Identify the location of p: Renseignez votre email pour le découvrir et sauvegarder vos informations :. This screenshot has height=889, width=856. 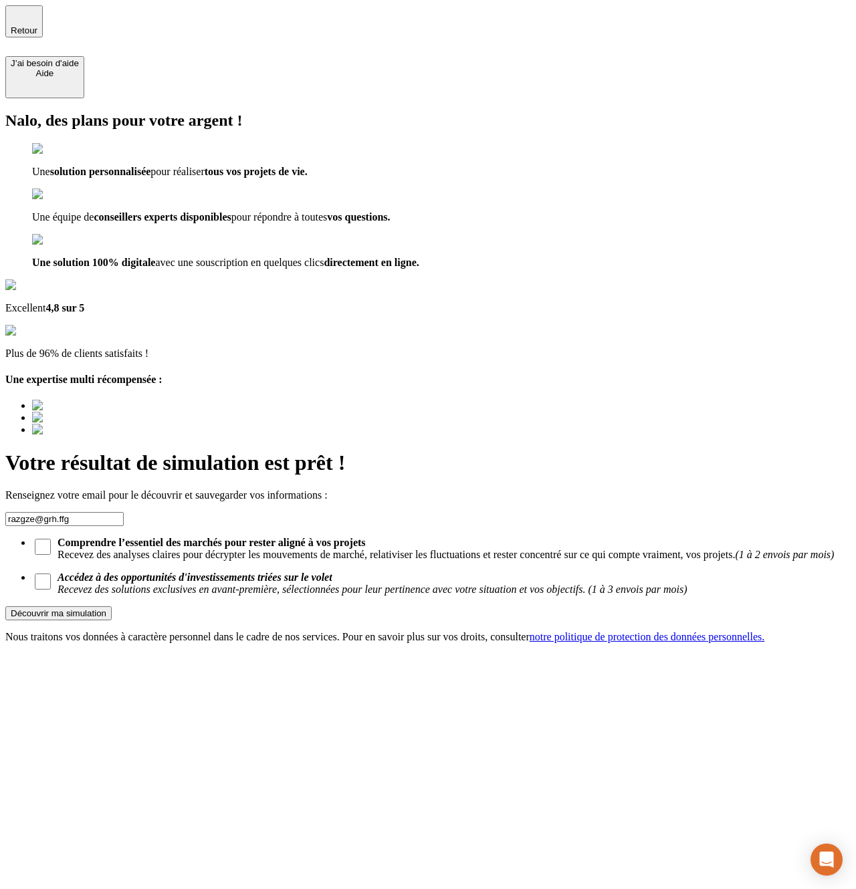
(428, 495).